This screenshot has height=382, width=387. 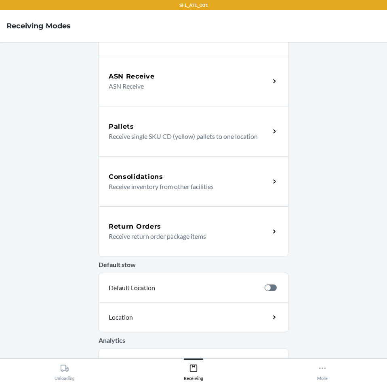 What do you see at coordinates (121, 127) in the screenshot?
I see `h5: Pallets` at bounding box center [121, 127].